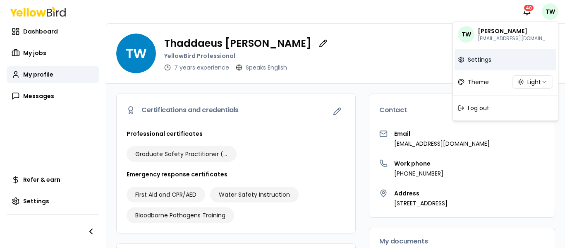 The height and width of the screenshot is (248, 565). What do you see at coordinates (514, 38) in the screenshot?
I see `p: thadwelch21@gmail.com` at bounding box center [514, 38].